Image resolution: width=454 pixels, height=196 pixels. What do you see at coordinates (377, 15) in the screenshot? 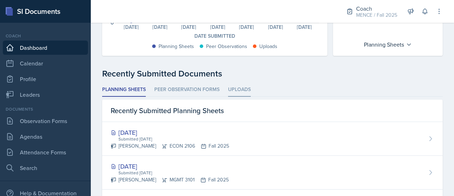
I see `div: MENCE / Fall 2025` at bounding box center [377, 15].